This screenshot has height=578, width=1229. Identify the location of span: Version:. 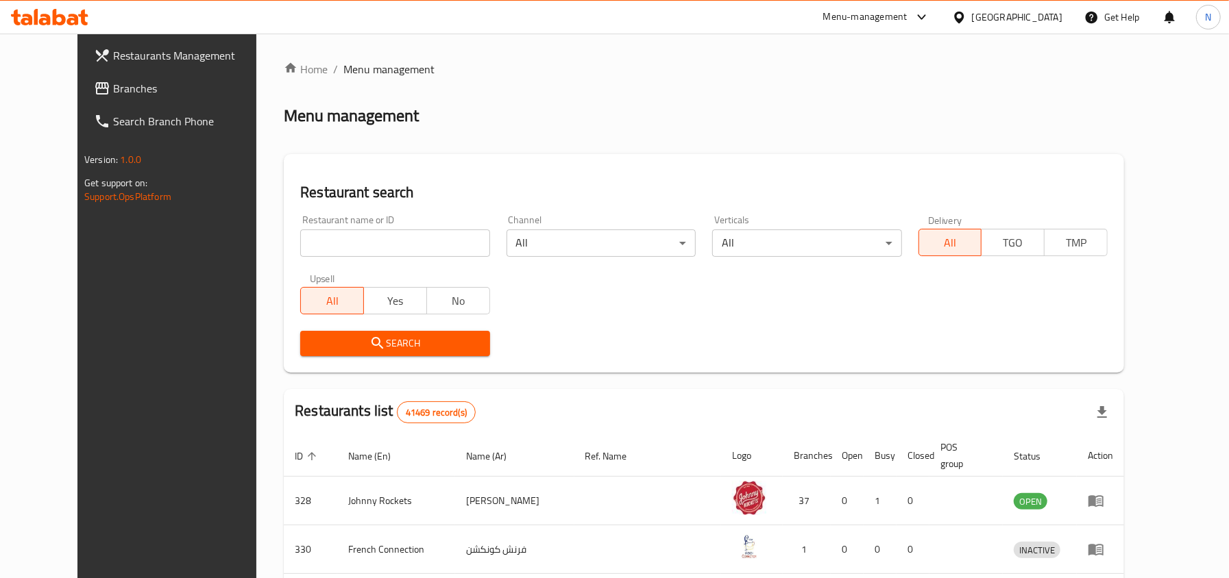
(101, 160).